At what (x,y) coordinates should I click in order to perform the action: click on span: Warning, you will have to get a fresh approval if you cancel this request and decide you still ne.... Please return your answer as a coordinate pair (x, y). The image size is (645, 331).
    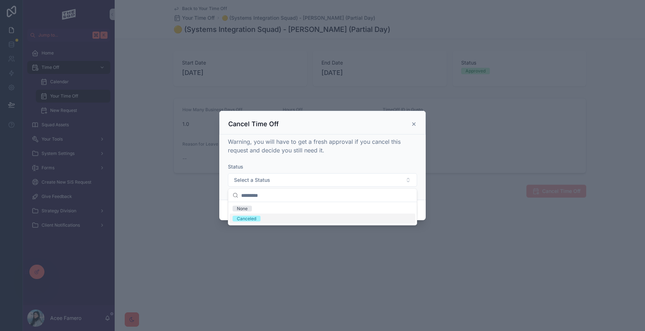
    Looking at the image, I should click on (314, 146).